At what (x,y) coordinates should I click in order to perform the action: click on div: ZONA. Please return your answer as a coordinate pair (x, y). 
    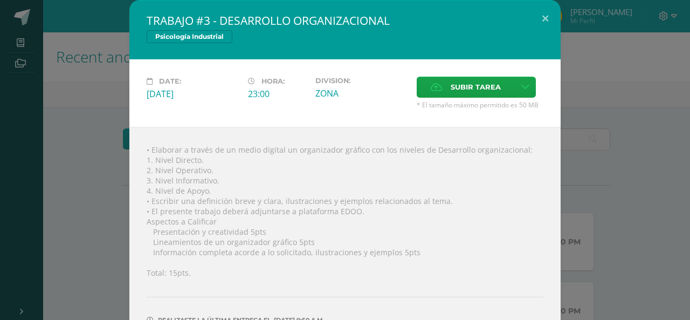
    Looking at the image, I should click on (362, 93).